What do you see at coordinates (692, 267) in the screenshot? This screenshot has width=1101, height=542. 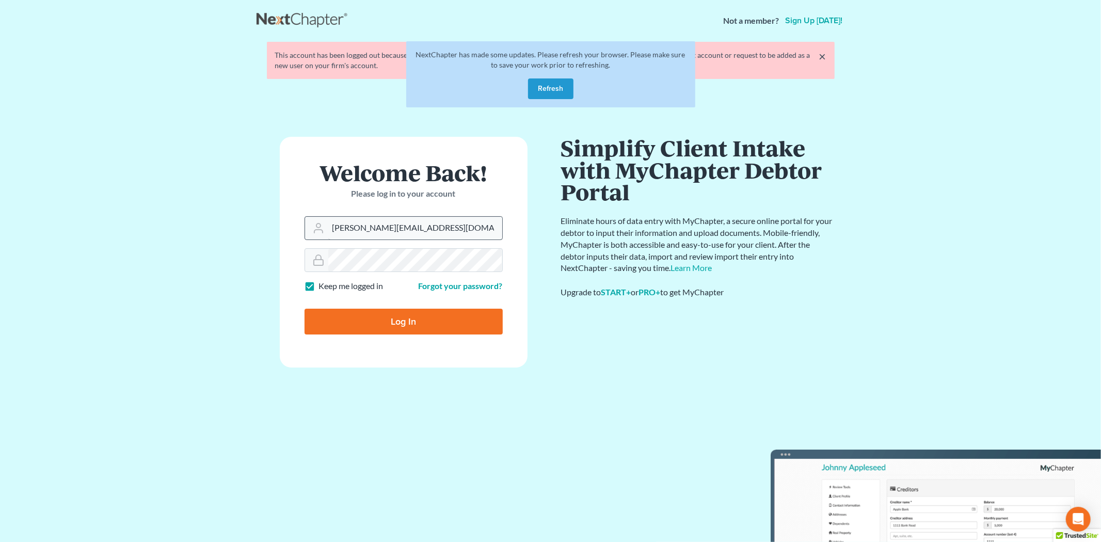 I see `a: Learn More` at bounding box center [692, 267].